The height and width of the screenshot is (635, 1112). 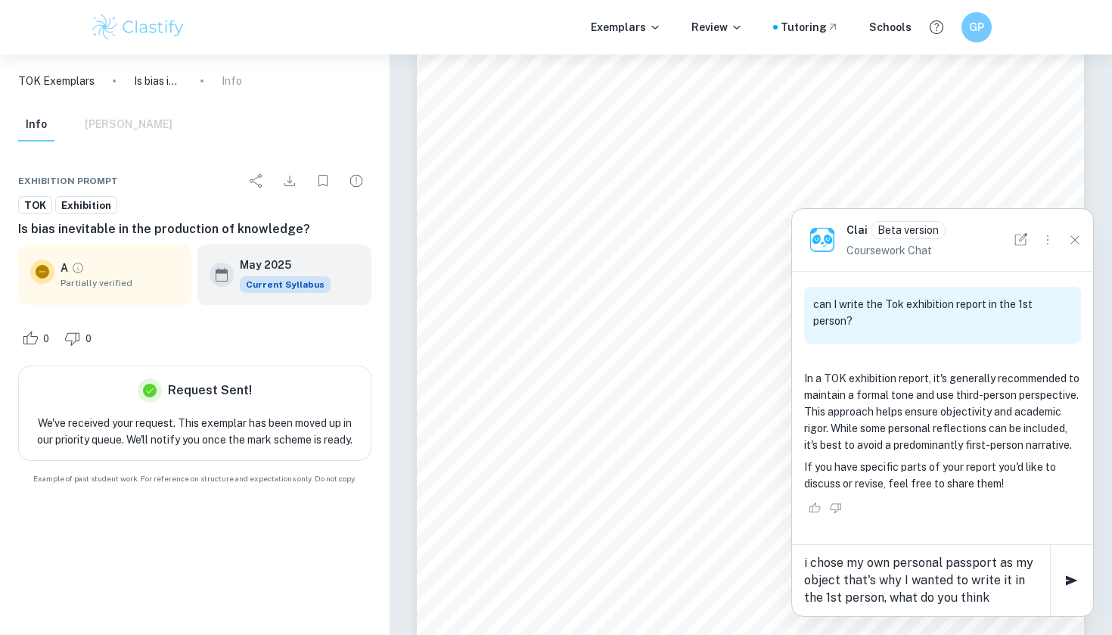 I want to click on p: Review, so click(x=717, y=27).